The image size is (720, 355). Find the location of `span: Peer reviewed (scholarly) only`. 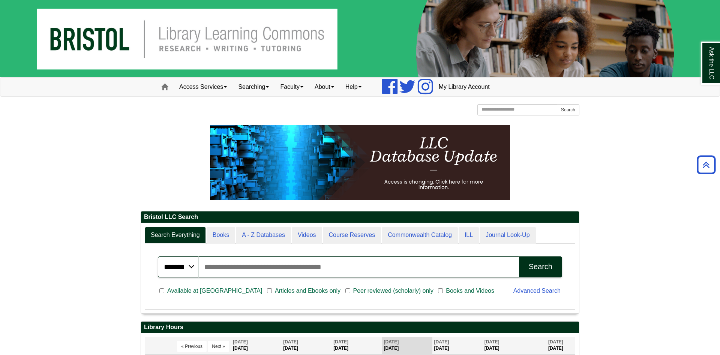

span: Peer reviewed (scholarly) only is located at coordinates (393, 291).